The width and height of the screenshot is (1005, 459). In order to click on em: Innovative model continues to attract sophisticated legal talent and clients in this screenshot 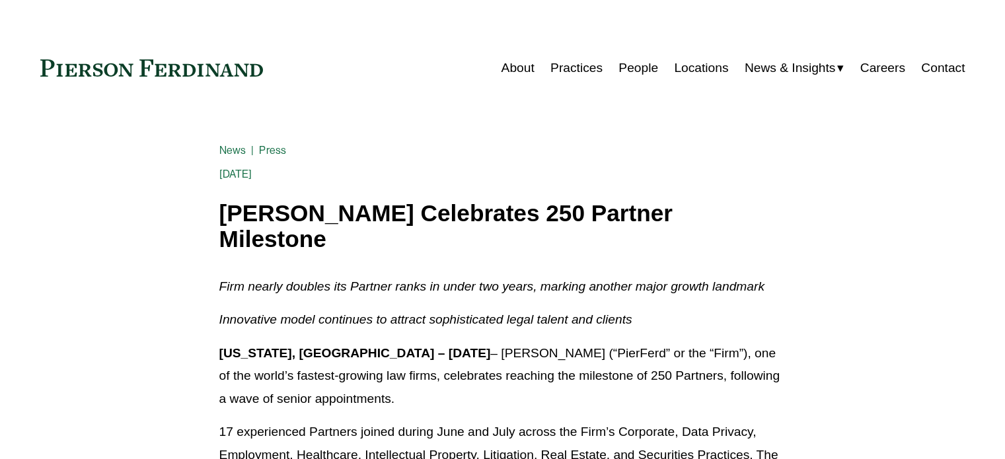, I will do `click(425, 319)`.